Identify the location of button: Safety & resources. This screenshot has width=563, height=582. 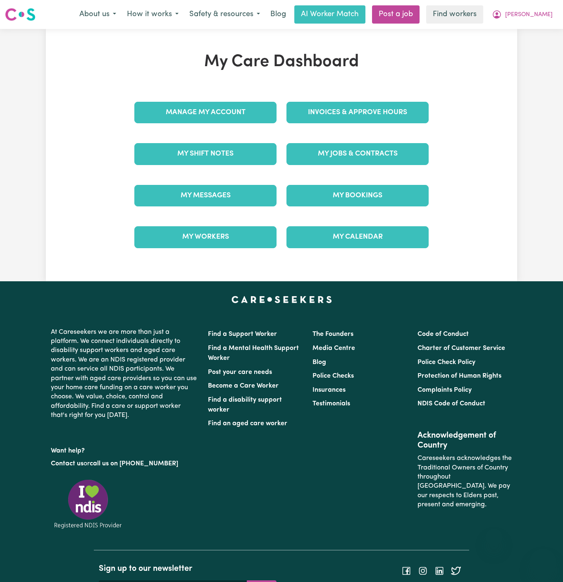
(224, 14).